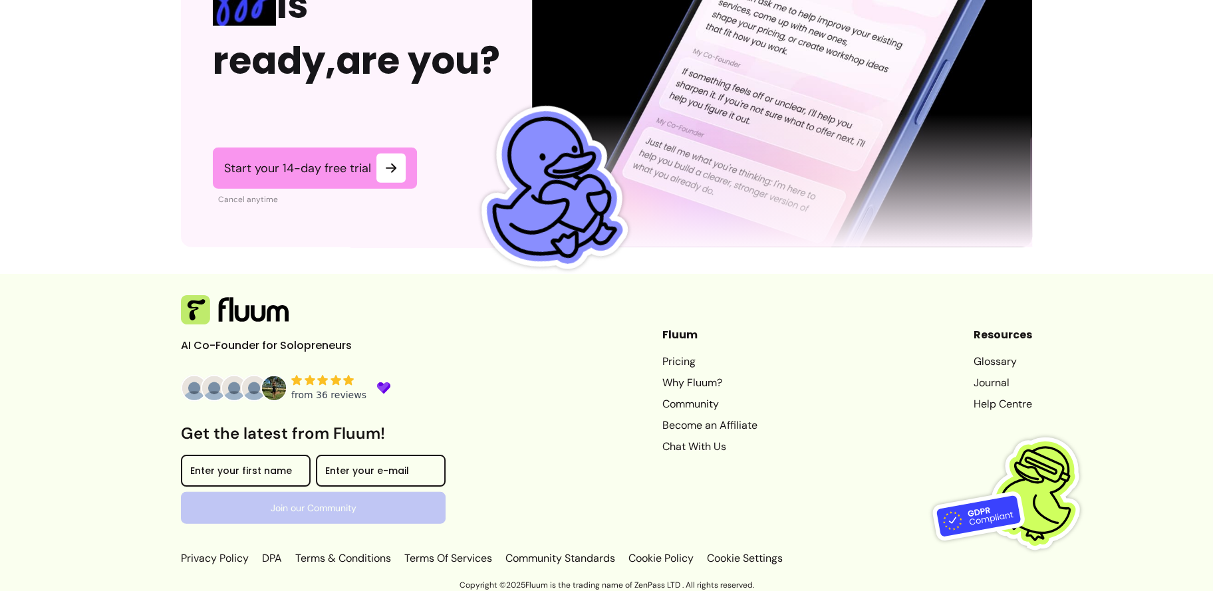 The image size is (1213, 591). What do you see at coordinates (314, 168) in the screenshot?
I see `a: Start your 14-day free trial` at bounding box center [314, 168].